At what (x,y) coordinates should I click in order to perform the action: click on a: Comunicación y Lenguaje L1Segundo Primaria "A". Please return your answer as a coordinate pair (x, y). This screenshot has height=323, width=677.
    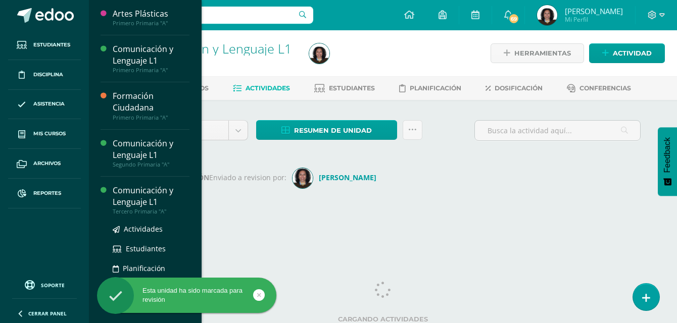
    Looking at the image, I should click on (151, 153).